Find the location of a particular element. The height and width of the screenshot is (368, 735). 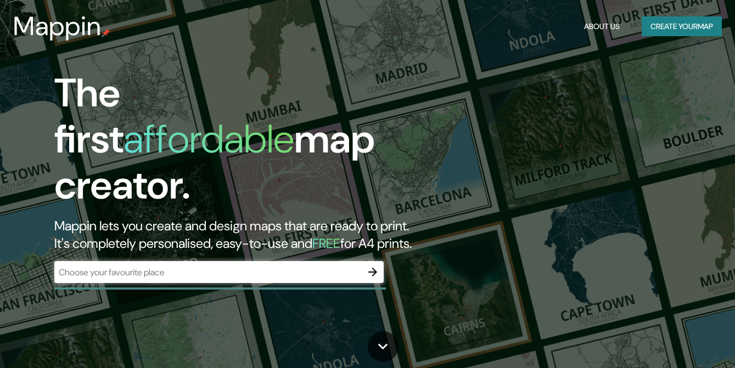

h1: The first map creator. is located at coordinates (238, 144).